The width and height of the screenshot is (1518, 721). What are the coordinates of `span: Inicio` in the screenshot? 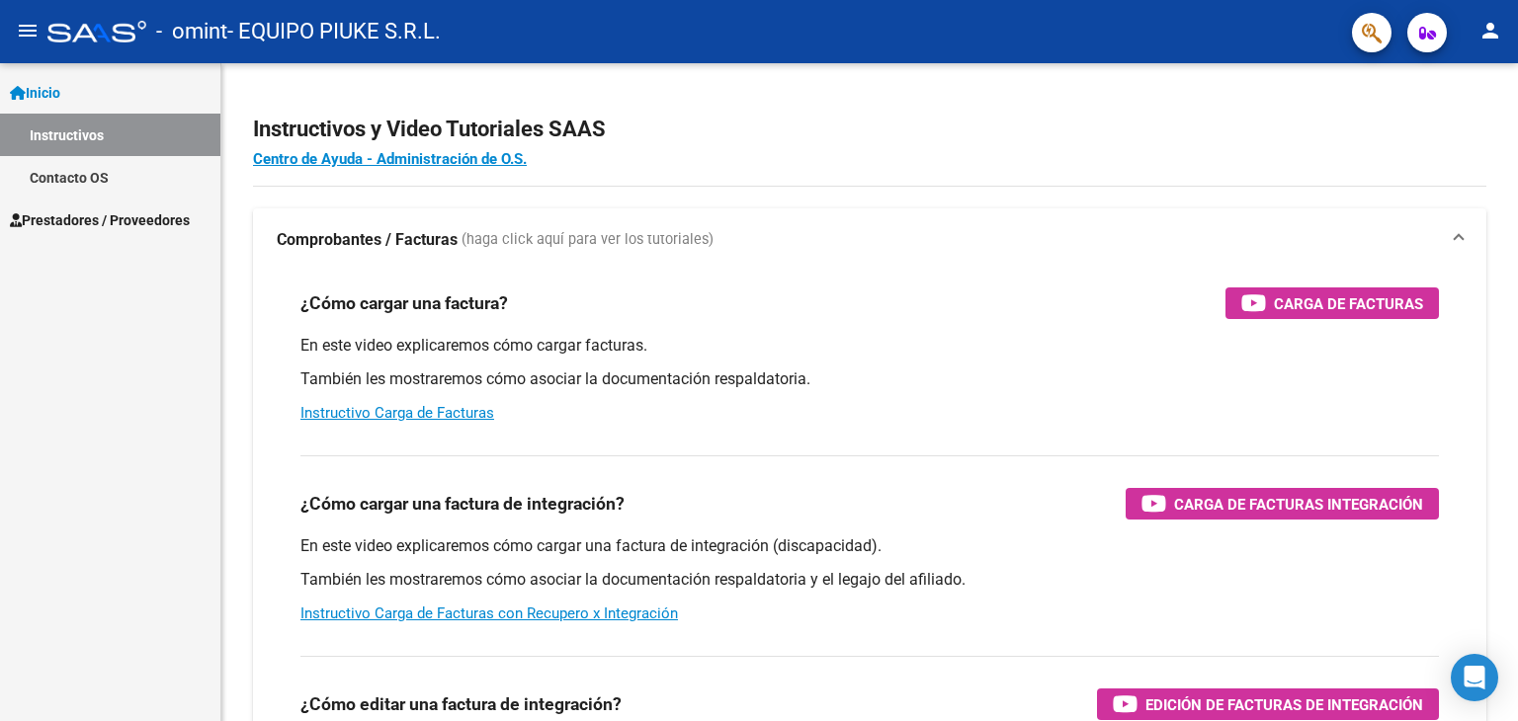 It's located at (35, 93).